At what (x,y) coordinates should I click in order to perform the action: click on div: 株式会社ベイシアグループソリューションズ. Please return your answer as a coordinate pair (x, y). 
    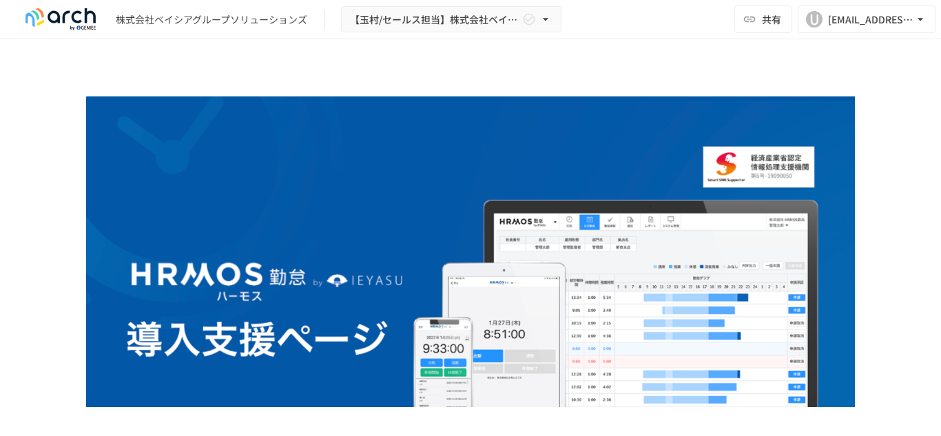
    Looking at the image, I should click on (211, 19).